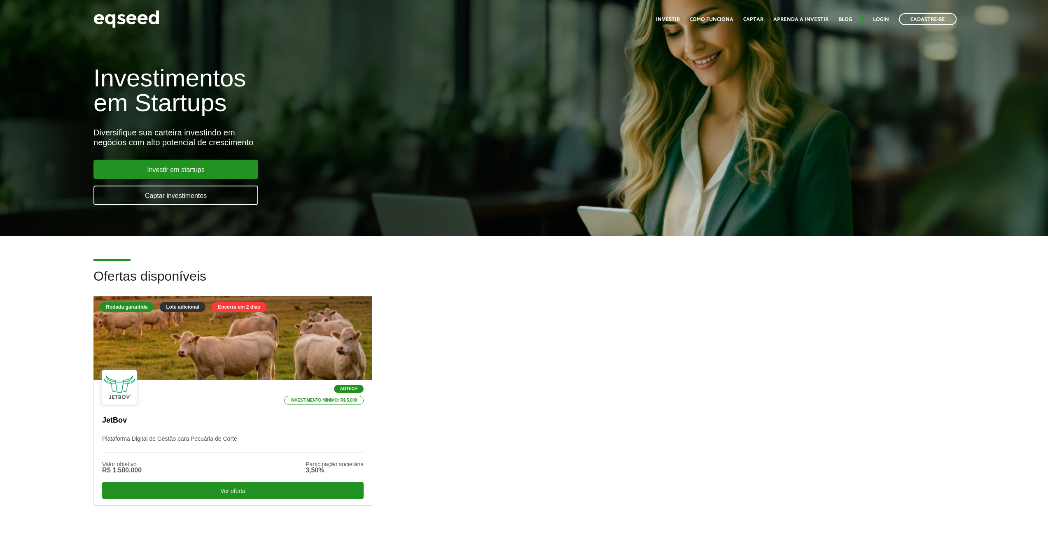  Describe the element at coordinates (126, 19) in the screenshot. I see `img: EqSeed` at that location.